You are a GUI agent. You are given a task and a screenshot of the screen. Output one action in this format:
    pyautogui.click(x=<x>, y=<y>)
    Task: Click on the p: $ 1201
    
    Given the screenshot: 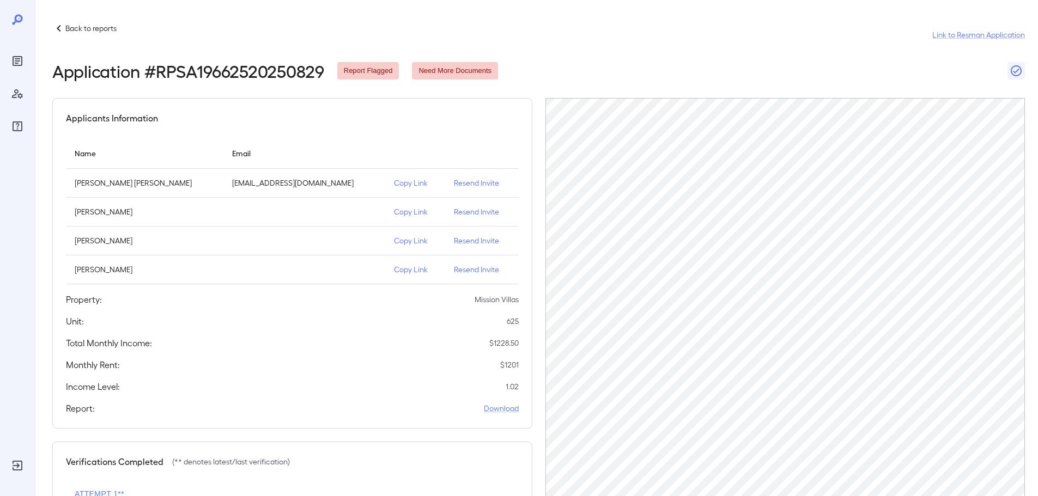 What is the action you would take?
    pyautogui.click(x=510, y=365)
    